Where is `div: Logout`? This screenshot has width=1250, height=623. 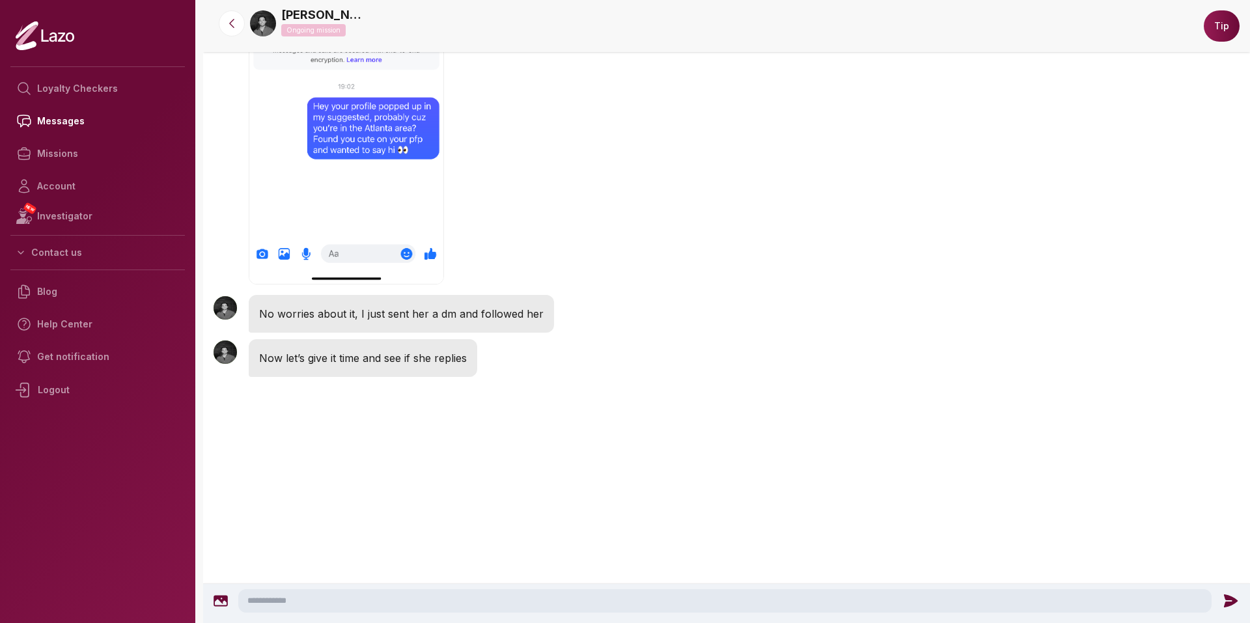 div: Logout is located at coordinates (98, 390).